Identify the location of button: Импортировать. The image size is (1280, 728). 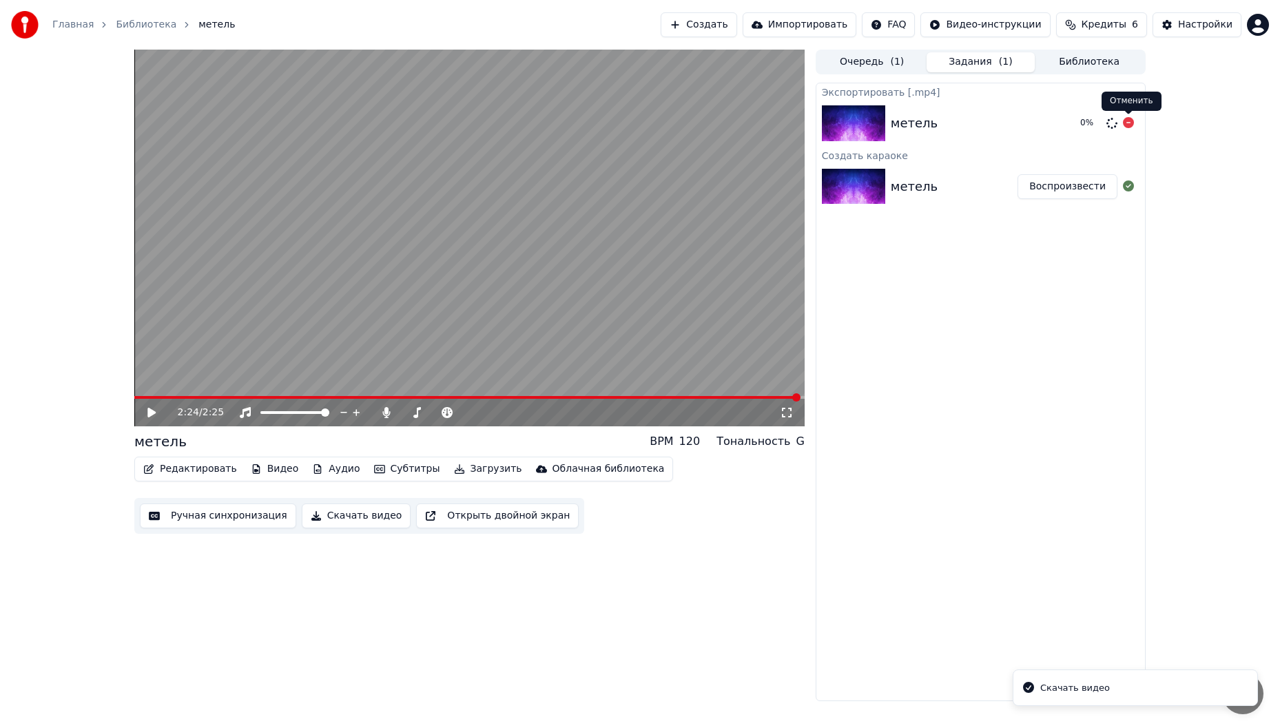
(800, 25).